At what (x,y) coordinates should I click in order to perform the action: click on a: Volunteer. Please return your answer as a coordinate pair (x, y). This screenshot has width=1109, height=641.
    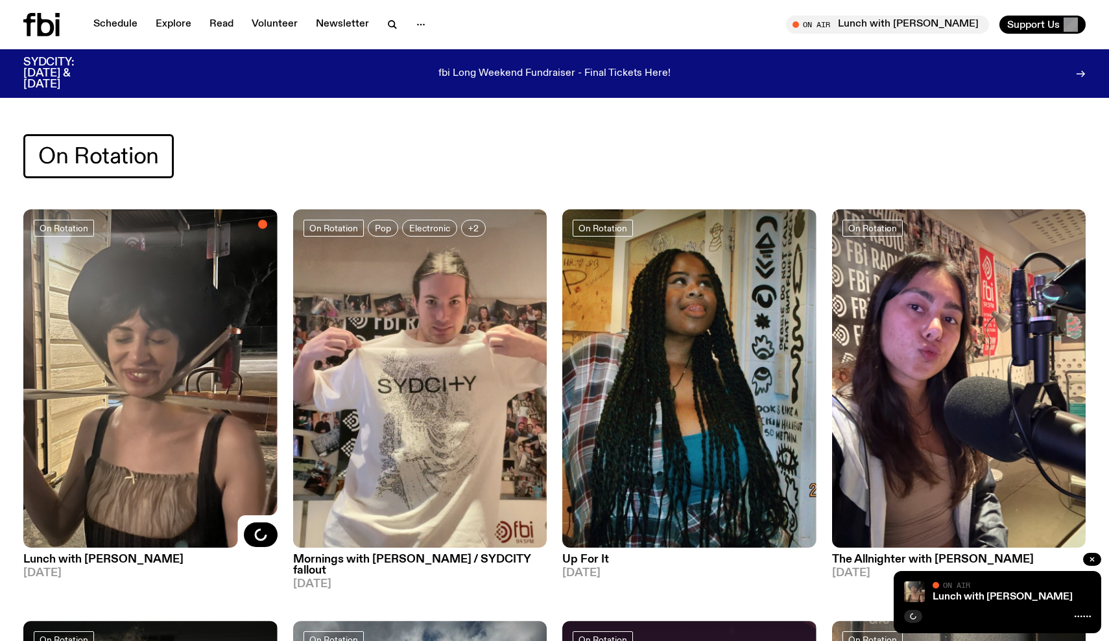
    Looking at the image, I should click on (274, 25).